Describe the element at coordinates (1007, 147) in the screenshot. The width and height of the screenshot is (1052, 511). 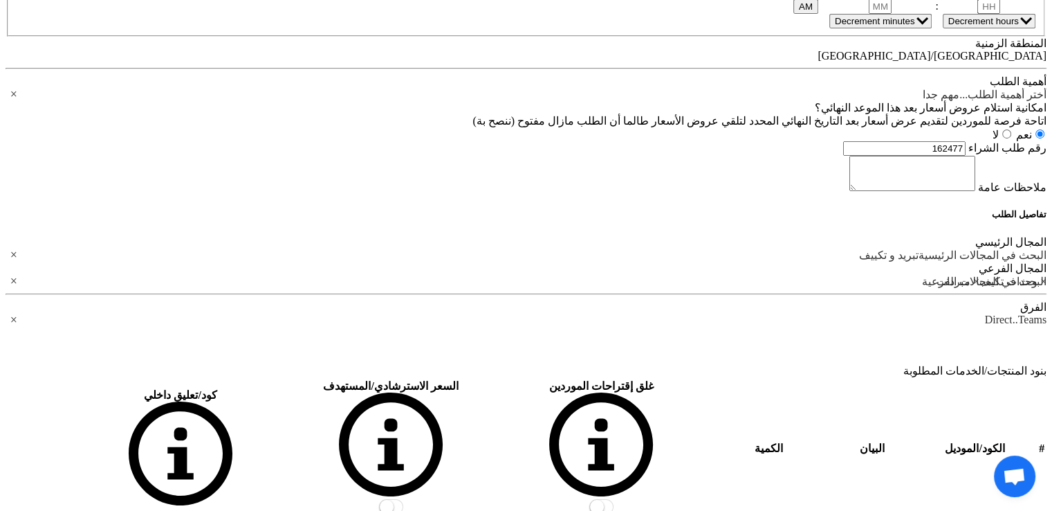
I see `label: رقم طلب الشراء` at that location.